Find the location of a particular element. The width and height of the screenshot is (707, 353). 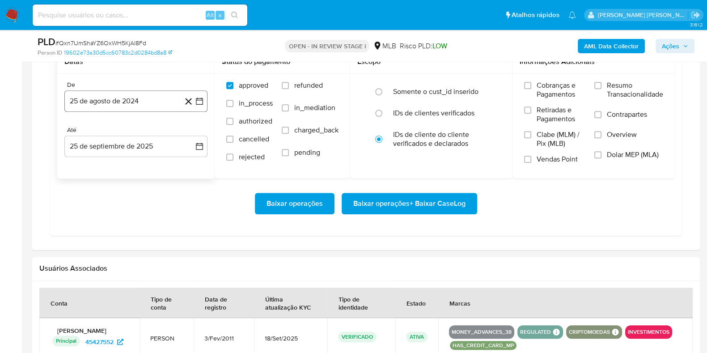

span: s is located at coordinates (220, 15).